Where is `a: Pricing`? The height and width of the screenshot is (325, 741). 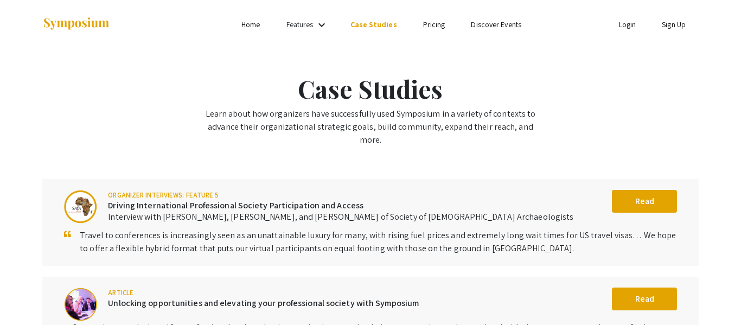 a: Pricing is located at coordinates (434, 24).